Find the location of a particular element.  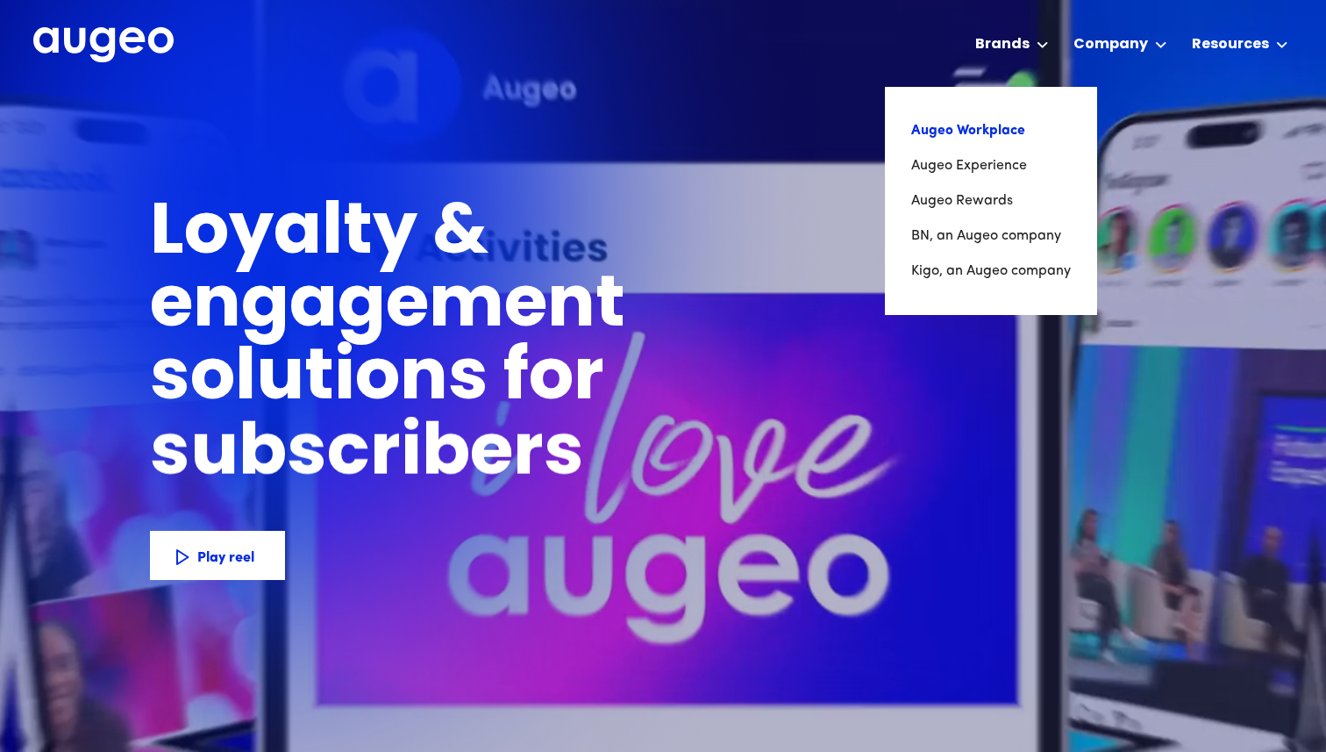

img: Augeo's full logo in white. is located at coordinates (104, 45).